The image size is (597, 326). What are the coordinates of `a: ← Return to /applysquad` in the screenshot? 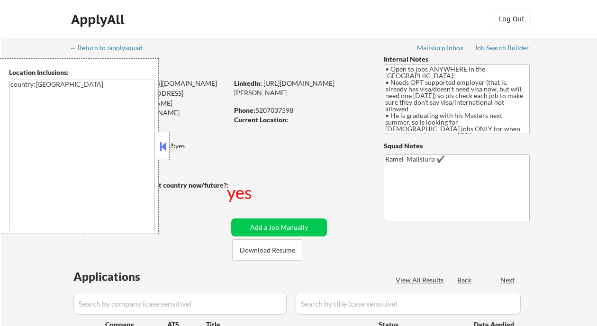 It's located at (110, 49).